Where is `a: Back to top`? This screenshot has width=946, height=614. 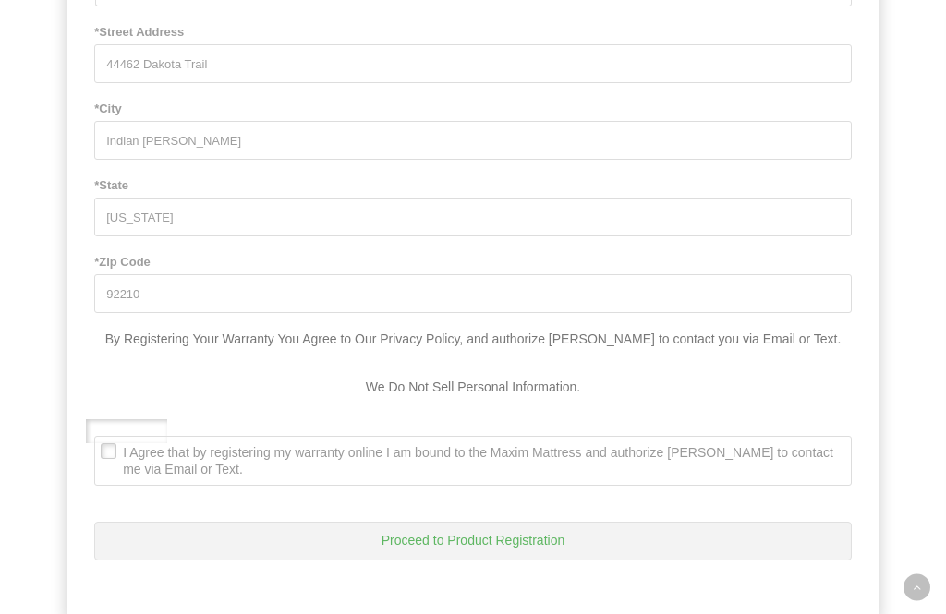 a: Back to top is located at coordinates (917, 588).